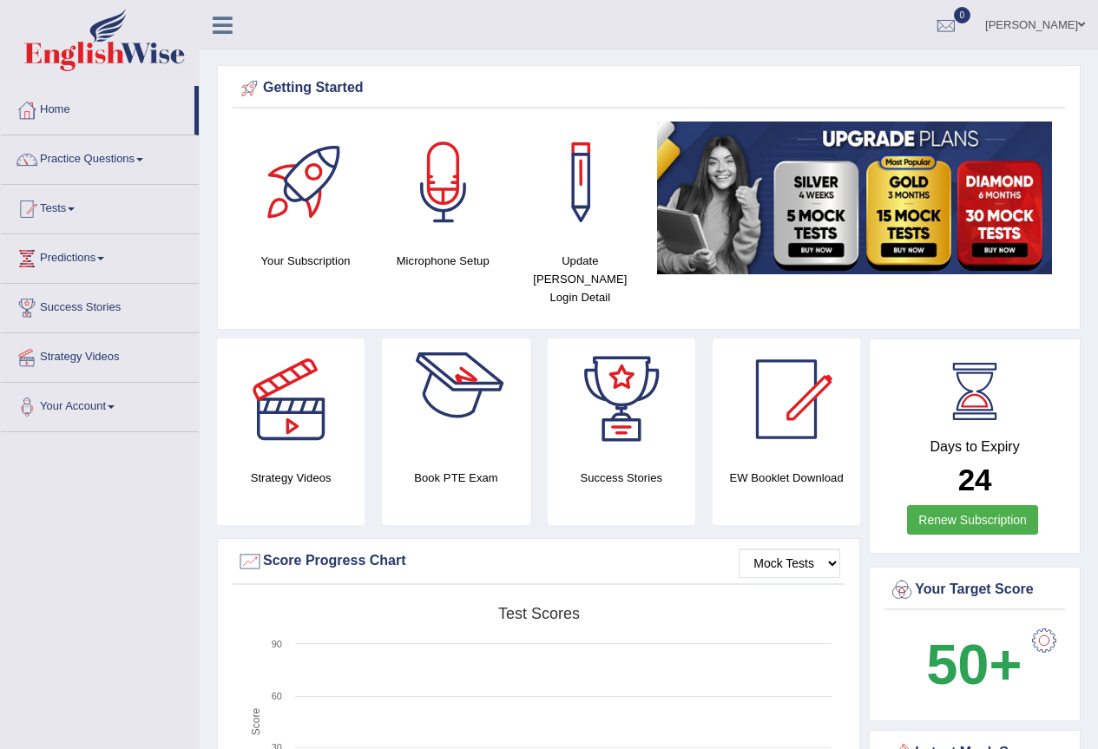 This screenshot has width=1098, height=749. What do you see at coordinates (100, 157) in the screenshot?
I see `a: Practice Questions` at bounding box center [100, 157].